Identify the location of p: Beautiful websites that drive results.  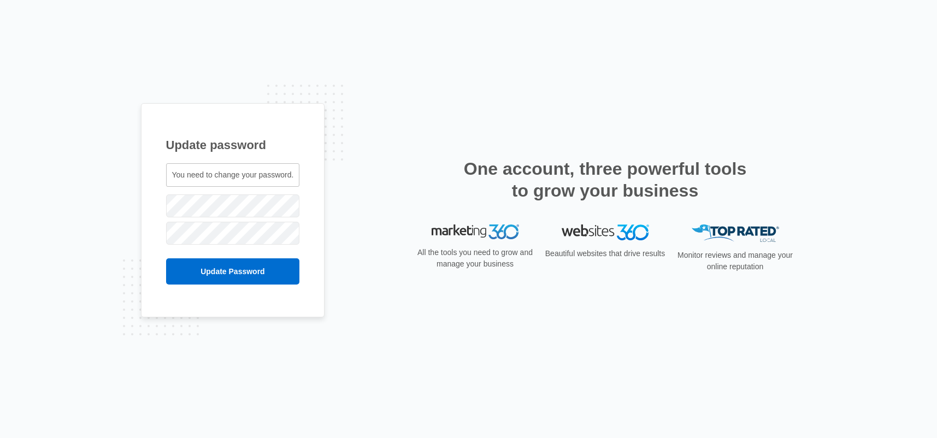
(605, 253).